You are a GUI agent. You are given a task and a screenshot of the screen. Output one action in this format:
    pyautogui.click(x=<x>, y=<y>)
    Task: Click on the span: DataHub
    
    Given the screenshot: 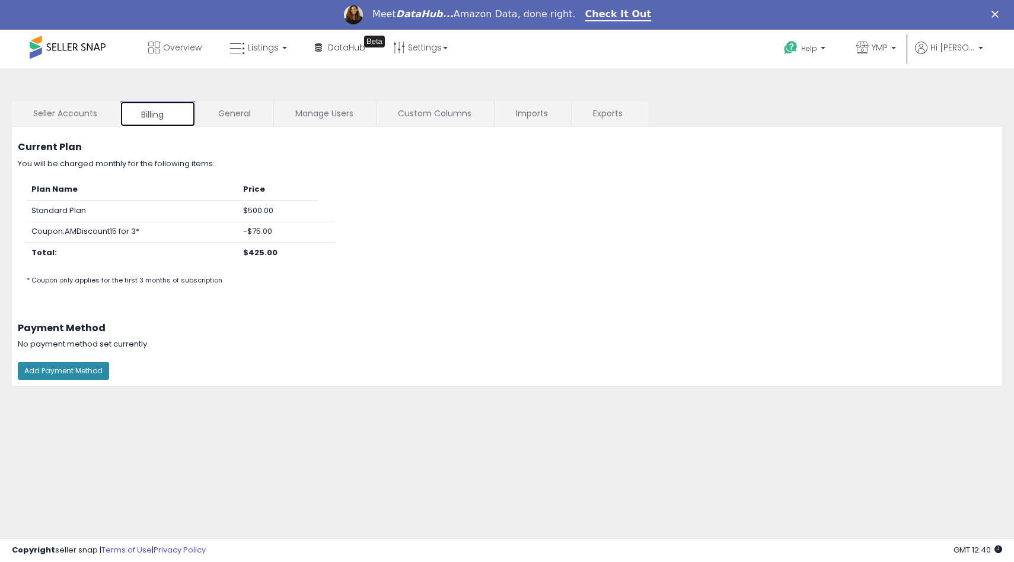 What is the action you would take?
    pyautogui.click(x=346, y=47)
    